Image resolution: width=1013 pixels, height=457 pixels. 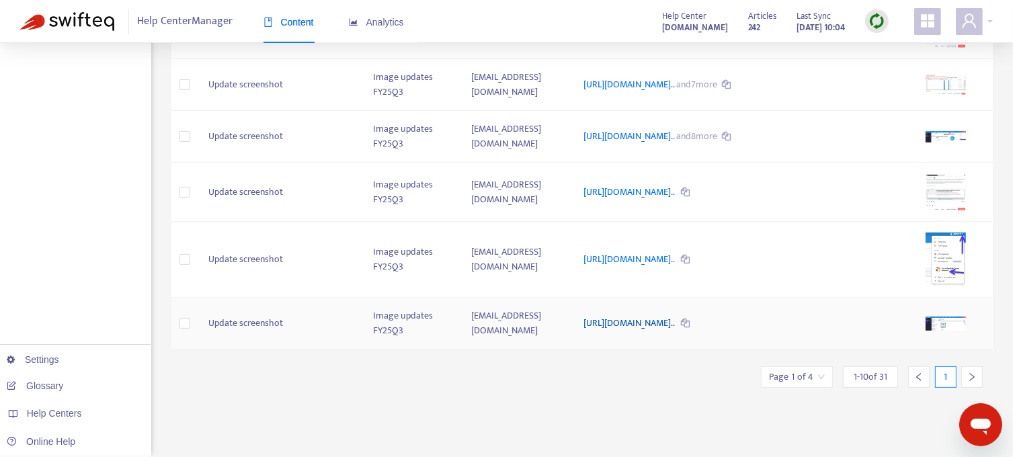 What do you see at coordinates (354, 22) in the screenshot?
I see `span: area-chart` at bounding box center [354, 22].